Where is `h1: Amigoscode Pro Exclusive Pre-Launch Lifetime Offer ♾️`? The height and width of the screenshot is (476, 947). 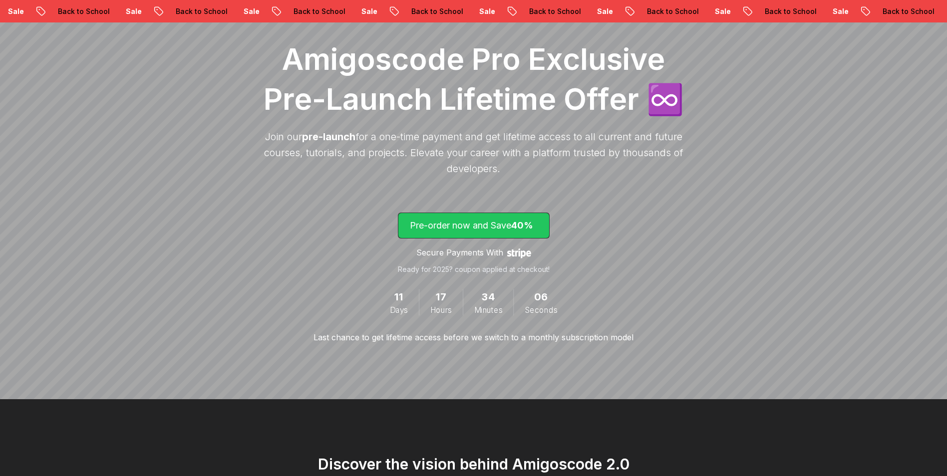
h1: Amigoscode Pro Exclusive Pre-Launch Lifetime Offer ♾️ is located at coordinates (474, 79).